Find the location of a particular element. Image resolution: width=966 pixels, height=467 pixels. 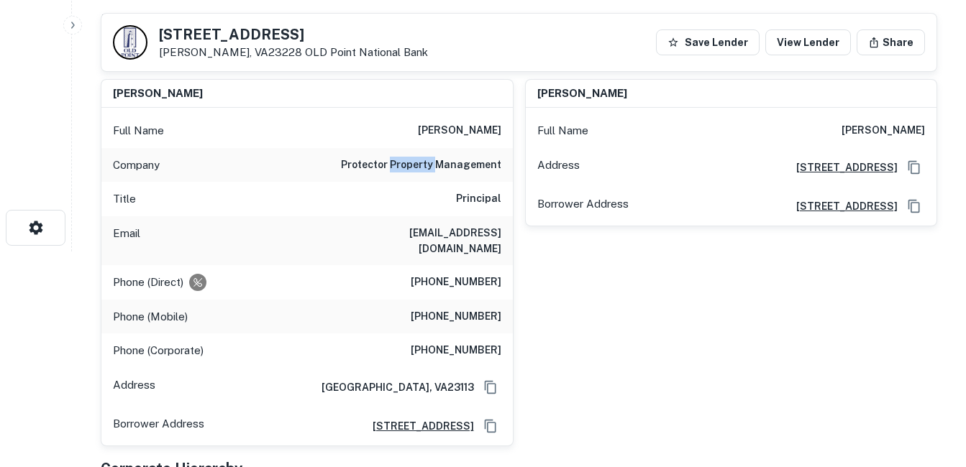

p: Phone (Direct) is located at coordinates (148, 283).